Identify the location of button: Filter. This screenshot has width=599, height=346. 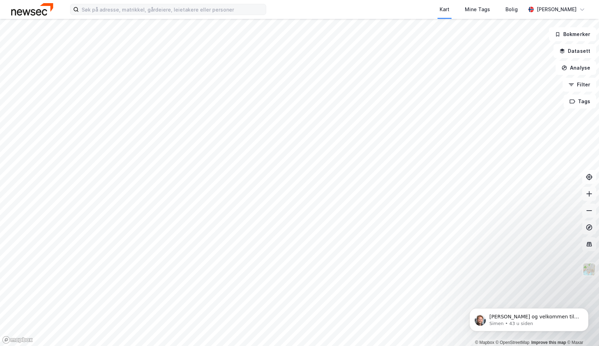
(579, 85).